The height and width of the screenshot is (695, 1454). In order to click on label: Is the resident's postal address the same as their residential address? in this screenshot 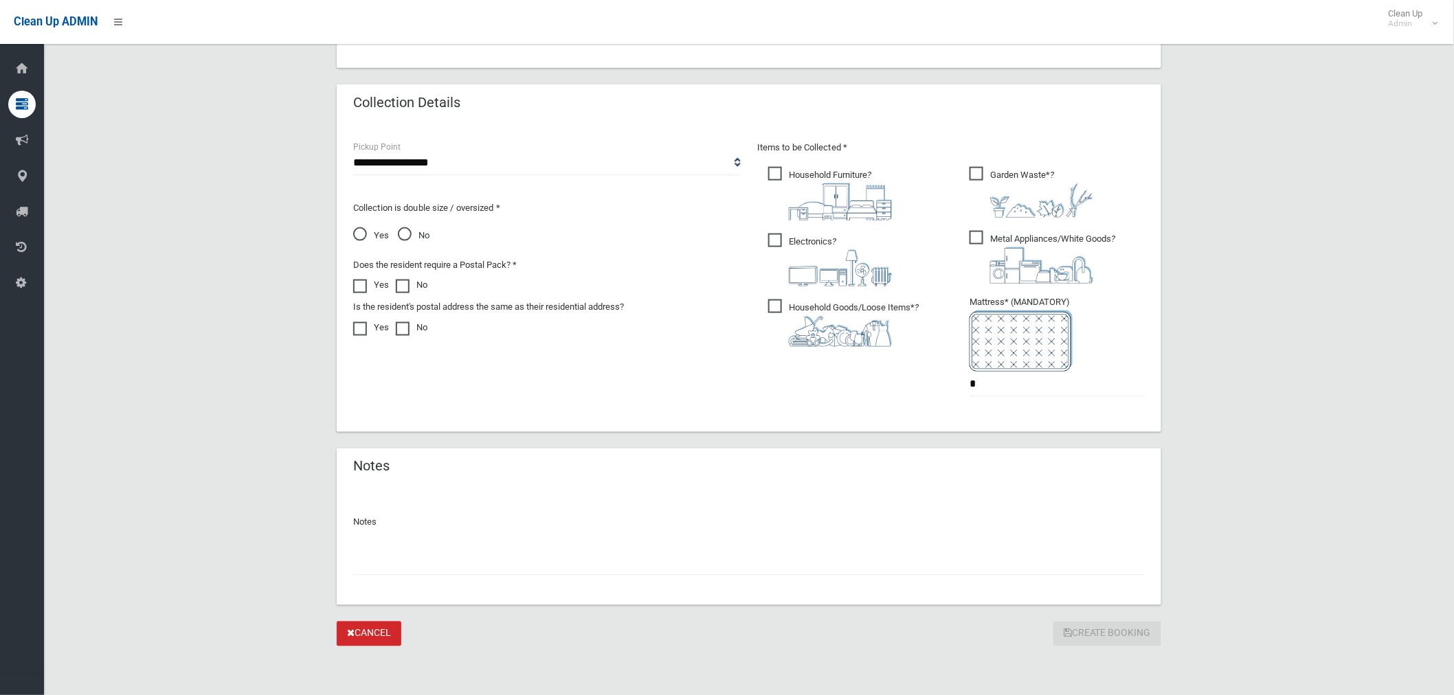, I will do `click(489, 307)`.